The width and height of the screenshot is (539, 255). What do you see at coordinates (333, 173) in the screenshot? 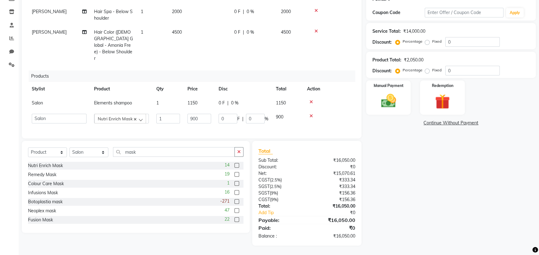
I see `div: ₹15,070.61` at bounding box center [333, 173].